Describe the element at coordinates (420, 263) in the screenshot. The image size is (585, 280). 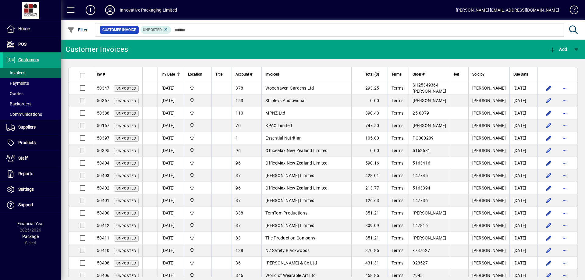
I see `span: 023527` at that location.